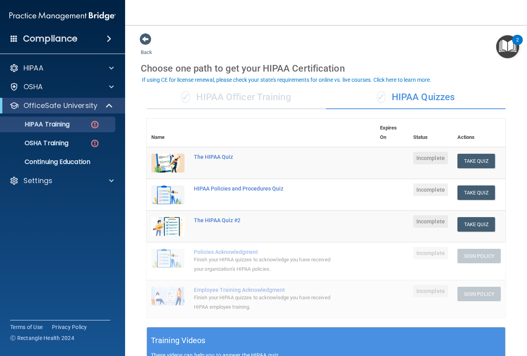 This screenshot has height=356, width=527. I want to click on span: Ⓒ Rectangle Health 2024, so click(42, 338).